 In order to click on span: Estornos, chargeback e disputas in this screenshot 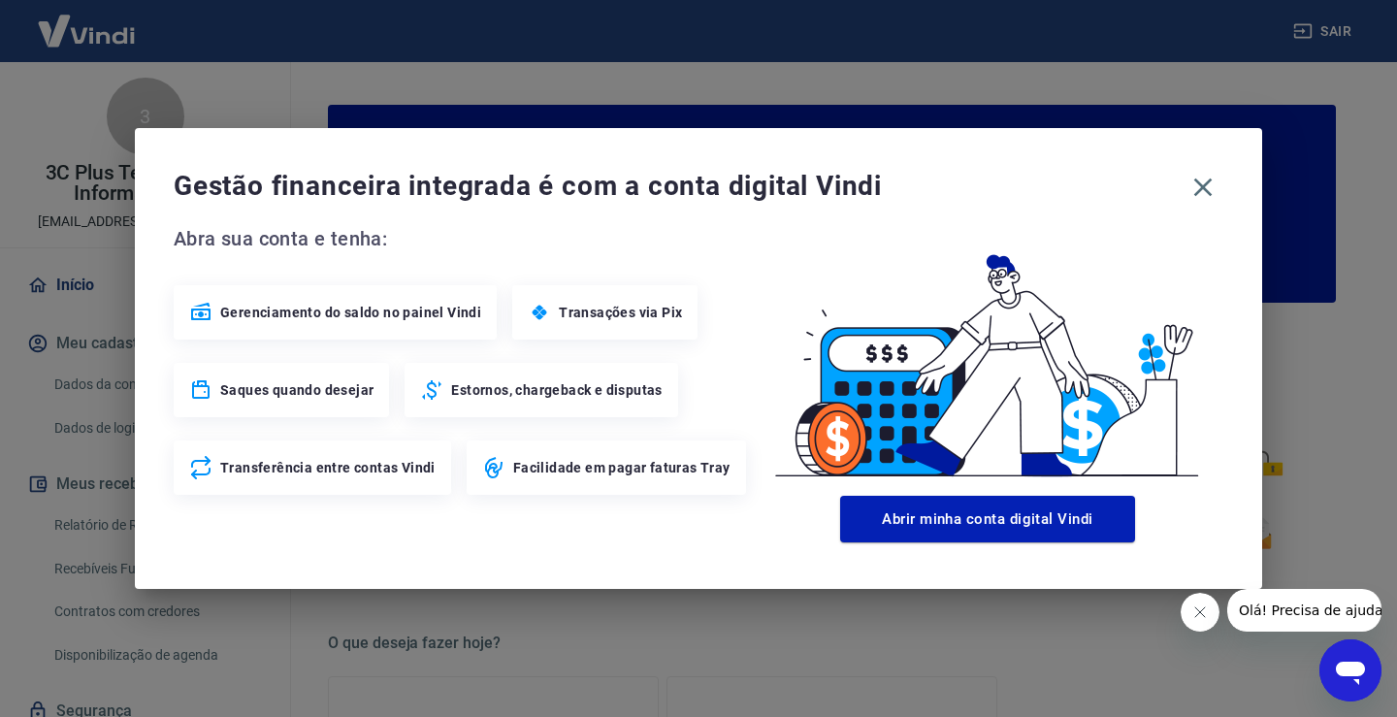, I will do `click(556, 390)`.